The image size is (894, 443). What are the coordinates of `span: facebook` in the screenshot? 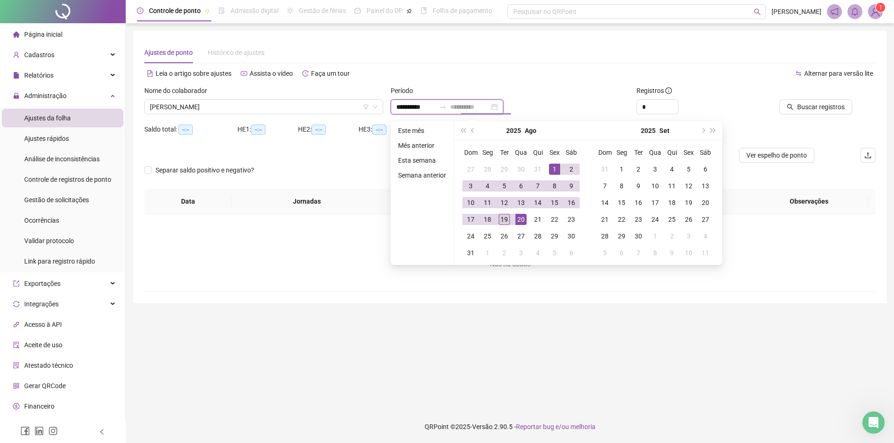 It's located at (25, 431).